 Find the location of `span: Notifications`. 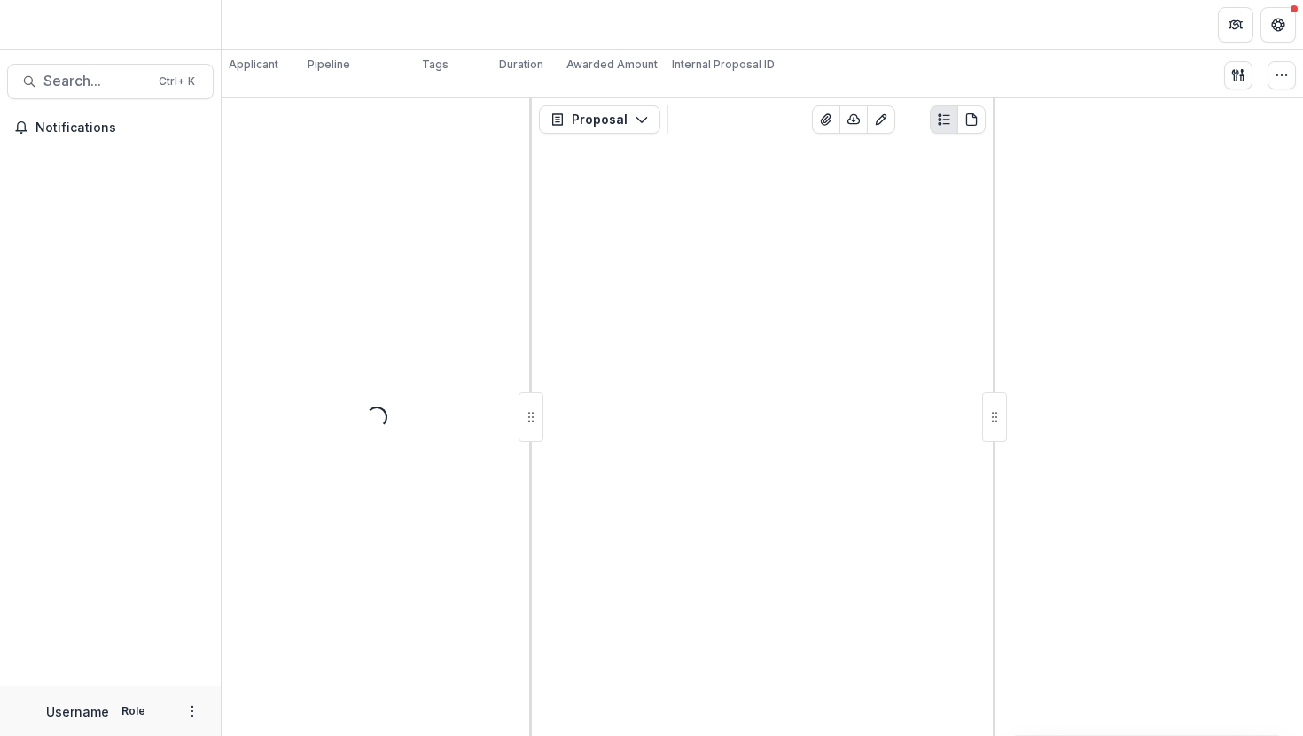

span: Notifications is located at coordinates (121, 128).